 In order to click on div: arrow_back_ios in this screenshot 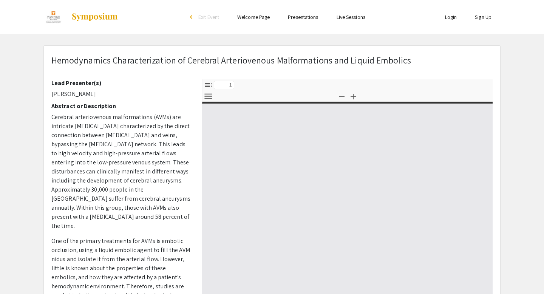, I will do `click(192, 17)`.